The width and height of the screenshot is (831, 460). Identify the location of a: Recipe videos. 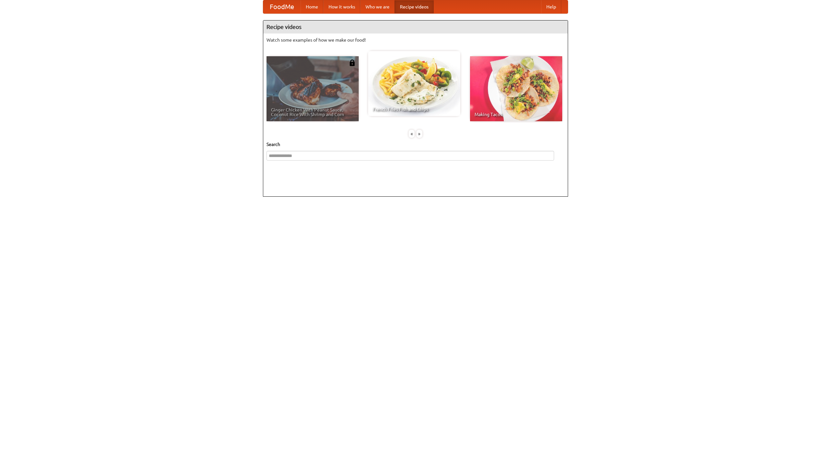
(414, 7).